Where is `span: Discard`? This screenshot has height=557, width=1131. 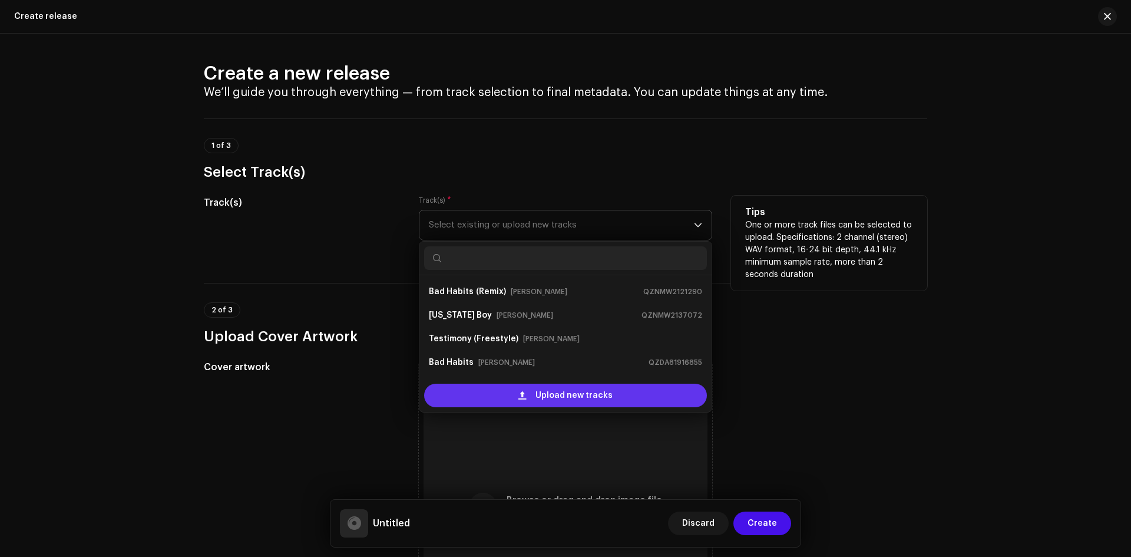 span: Discard is located at coordinates (698, 523).